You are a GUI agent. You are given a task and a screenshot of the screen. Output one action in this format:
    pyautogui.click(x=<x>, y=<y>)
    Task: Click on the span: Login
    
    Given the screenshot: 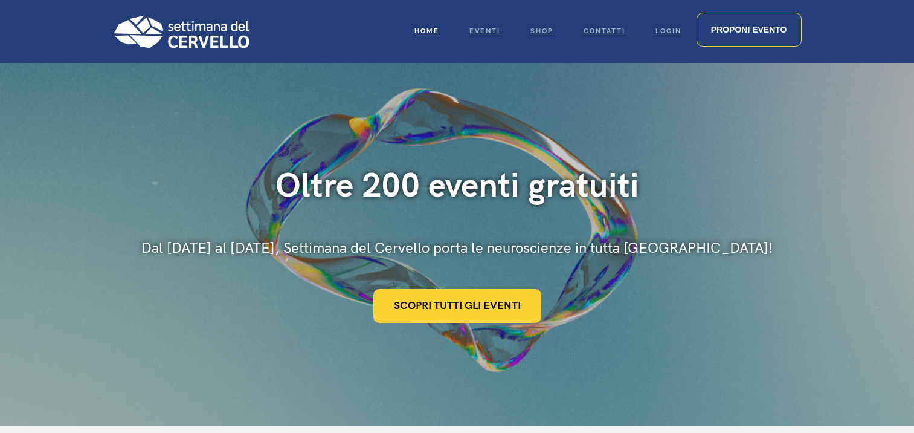 What is the action you would take?
    pyautogui.click(x=668, y=31)
    